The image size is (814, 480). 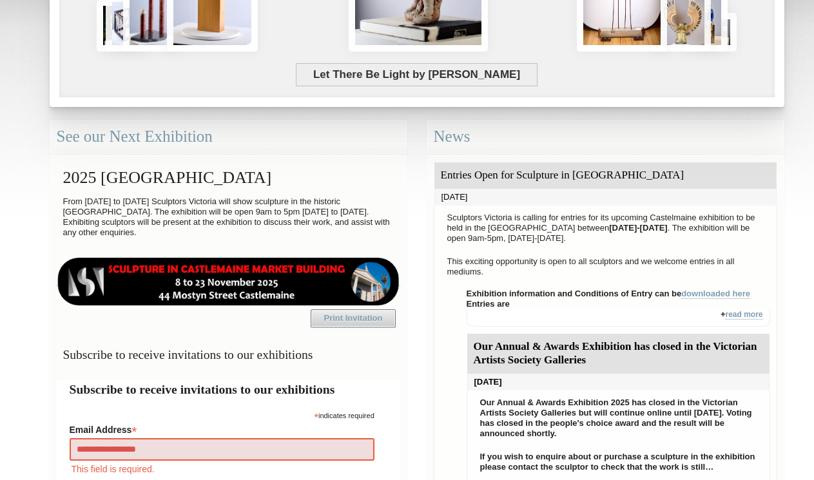 I want to click on div: indicates required, so click(x=222, y=414).